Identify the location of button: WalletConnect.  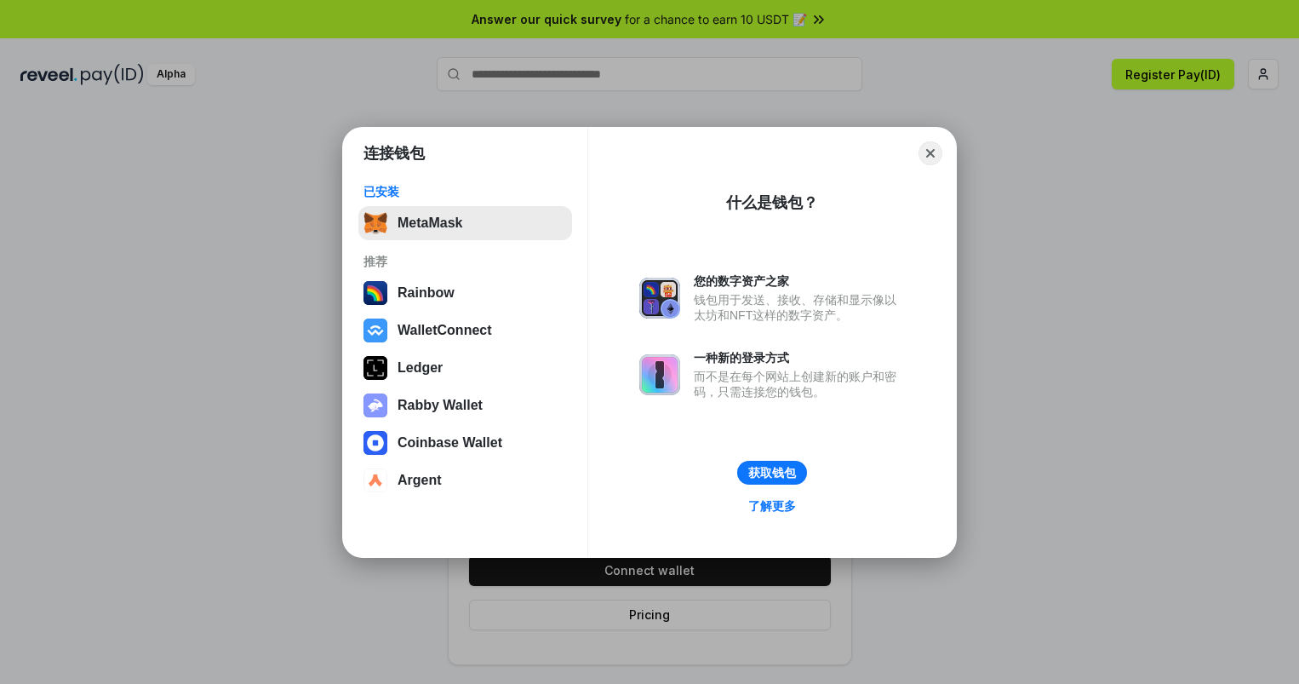
(465, 330).